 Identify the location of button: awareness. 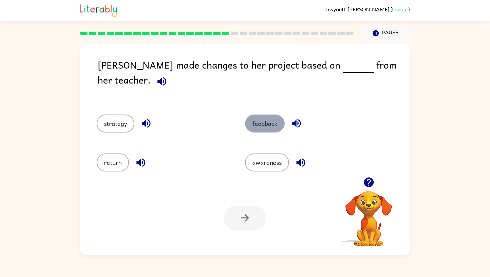
(267, 163).